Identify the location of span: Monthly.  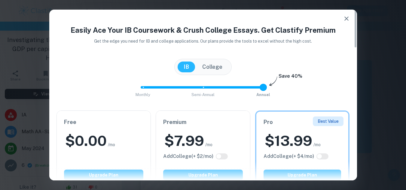
(143, 95).